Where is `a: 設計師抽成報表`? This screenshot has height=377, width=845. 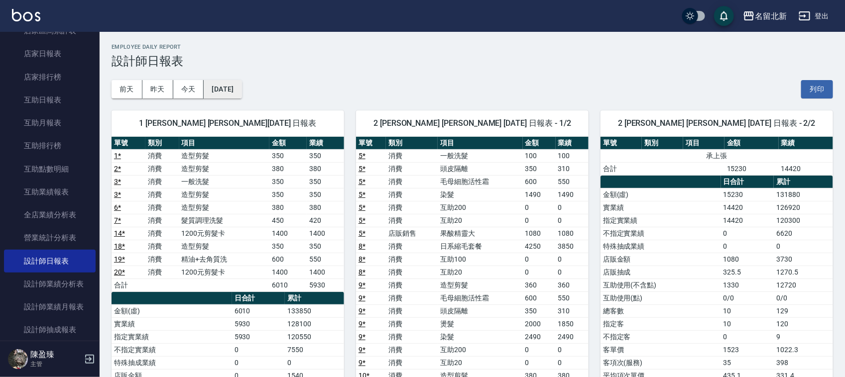 a: 設計師抽成報表 is located at coordinates (50, 330).